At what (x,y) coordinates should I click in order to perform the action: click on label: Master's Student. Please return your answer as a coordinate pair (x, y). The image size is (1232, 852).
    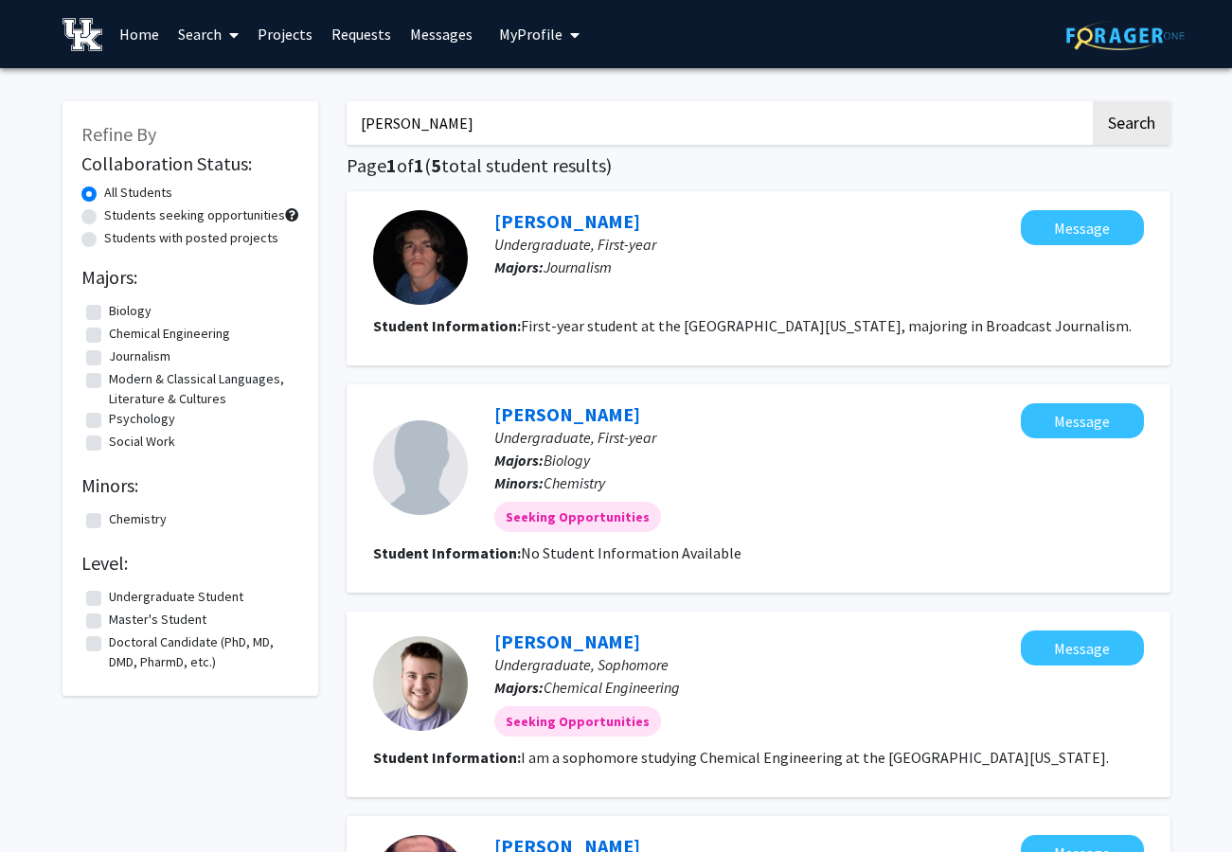
    Looking at the image, I should click on (157, 619).